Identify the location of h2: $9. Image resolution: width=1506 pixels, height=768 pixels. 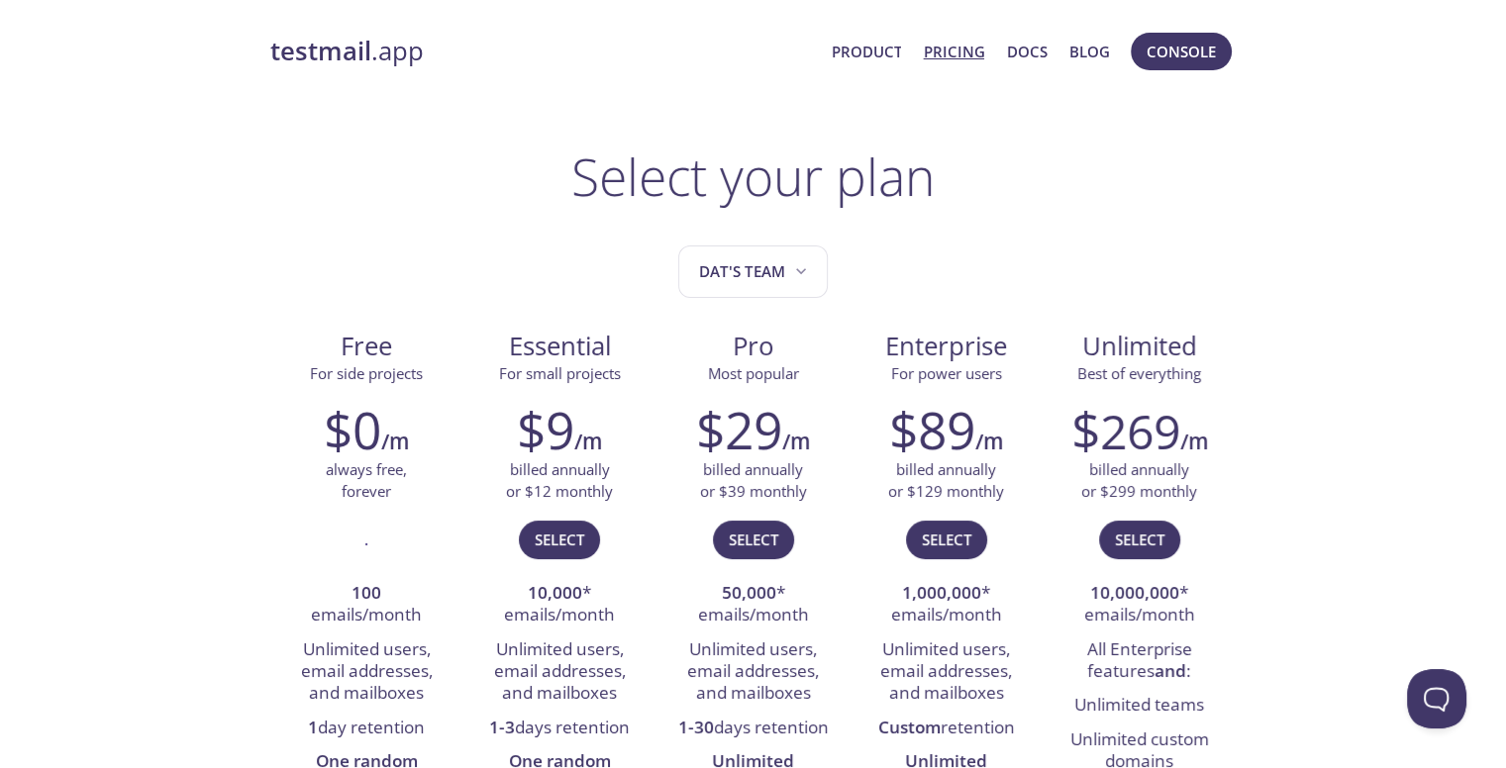
(545, 430).